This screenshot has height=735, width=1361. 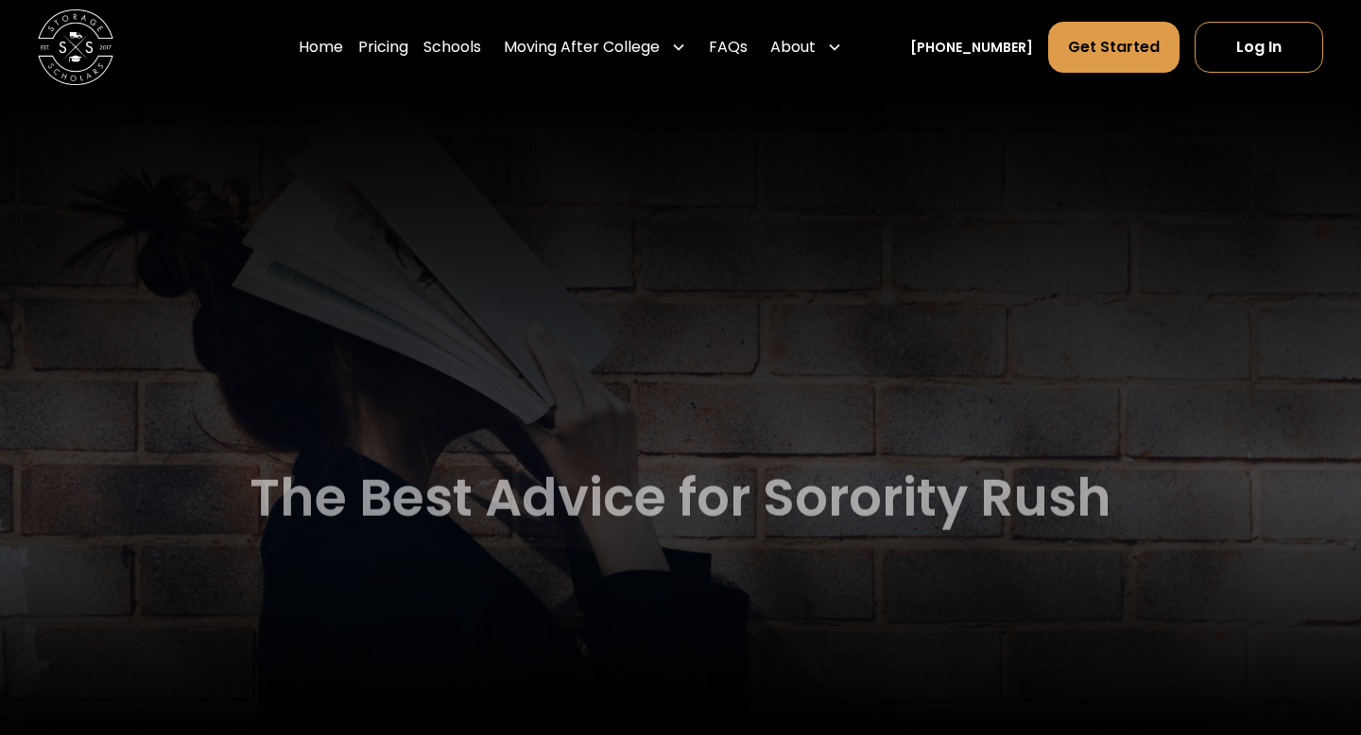 I want to click on a: Get Started, so click(x=1113, y=47).